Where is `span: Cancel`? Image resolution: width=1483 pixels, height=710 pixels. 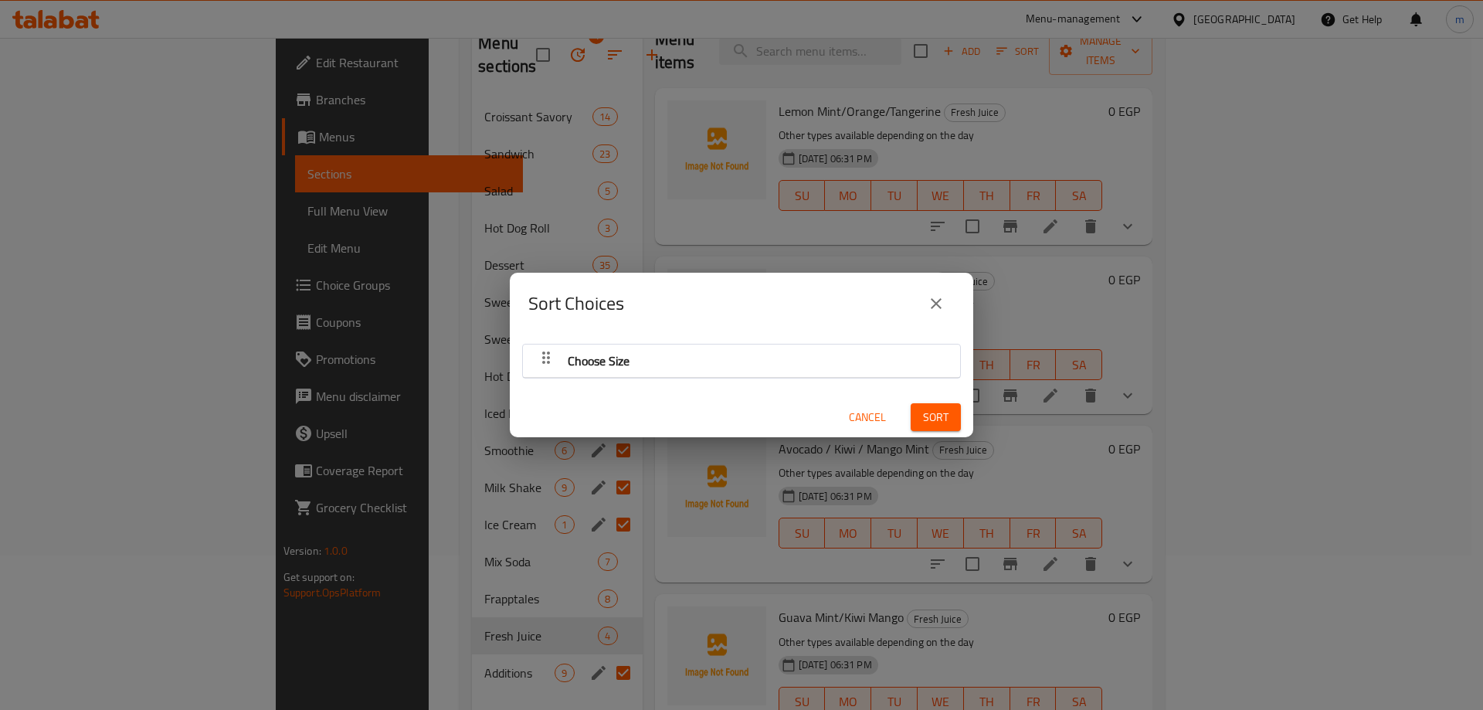
span: Cancel is located at coordinates (868, 417).